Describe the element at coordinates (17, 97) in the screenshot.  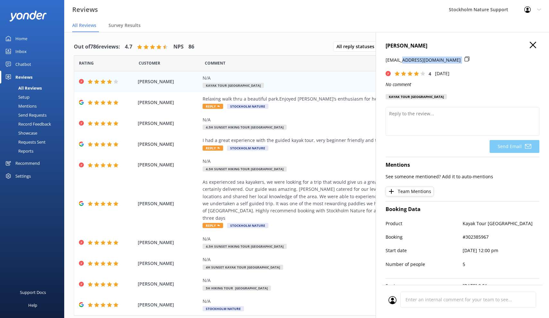
I see `div: Setup` at that location.